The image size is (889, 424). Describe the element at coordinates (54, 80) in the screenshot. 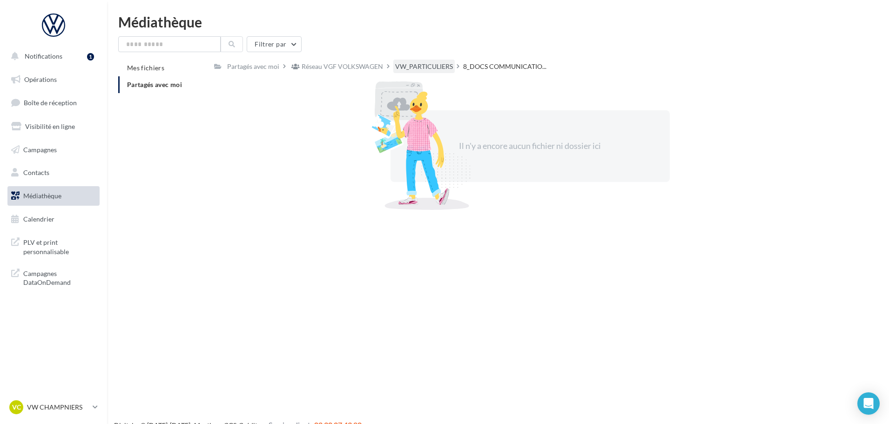

I see `a: Opérations` at that location.